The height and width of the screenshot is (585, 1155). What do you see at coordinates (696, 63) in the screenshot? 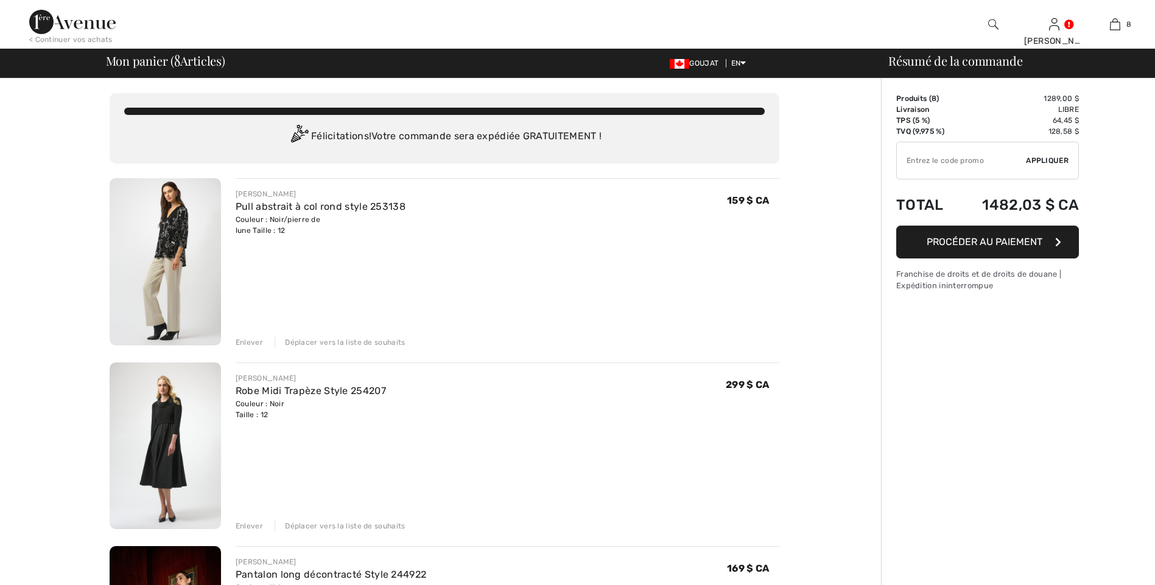
I see `span: GOUJAT` at bounding box center [696, 63].